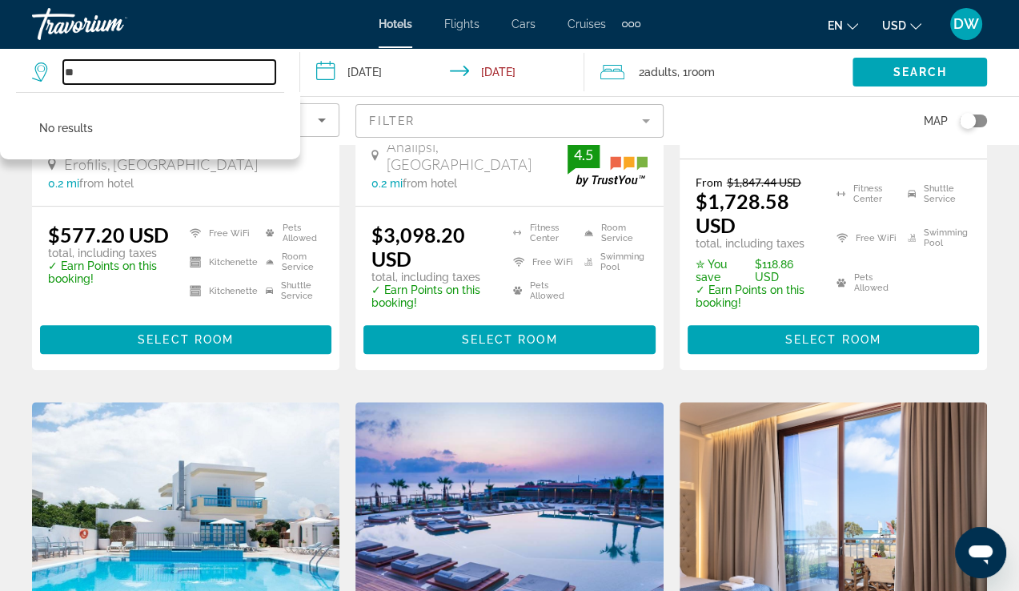  I want to click on span: Cars, so click(524, 24).